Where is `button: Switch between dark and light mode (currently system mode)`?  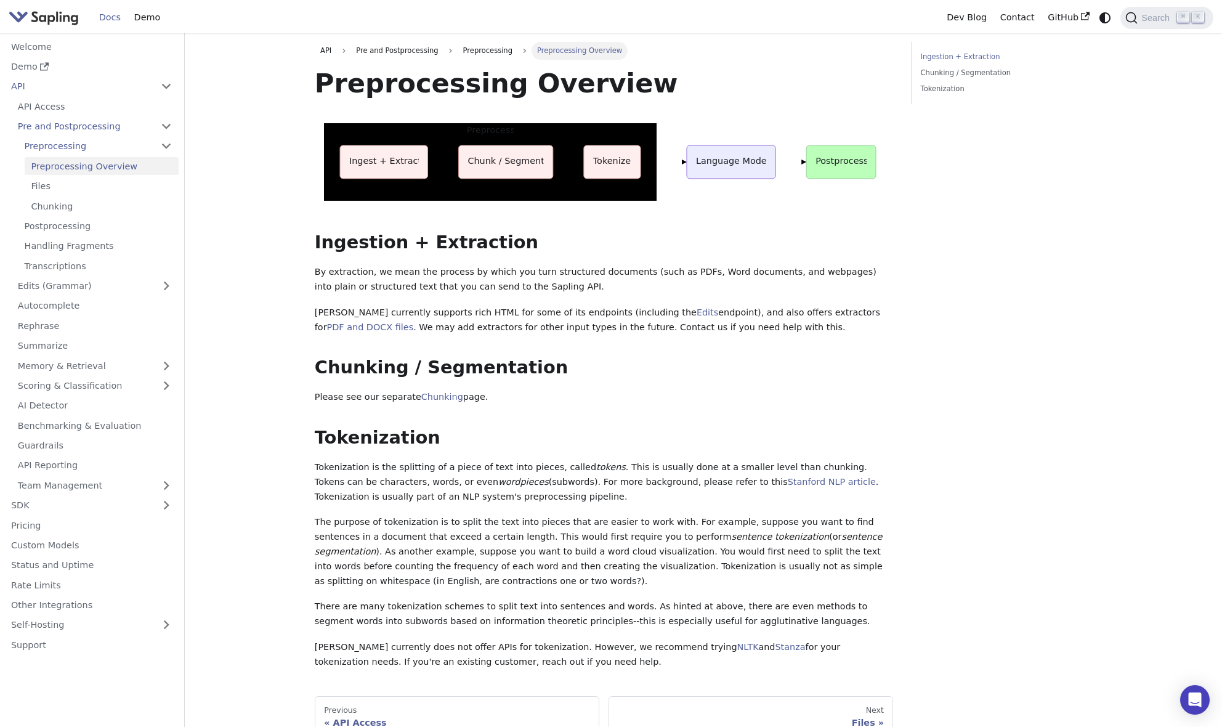 button: Switch between dark and light mode (currently system mode) is located at coordinates (1105, 17).